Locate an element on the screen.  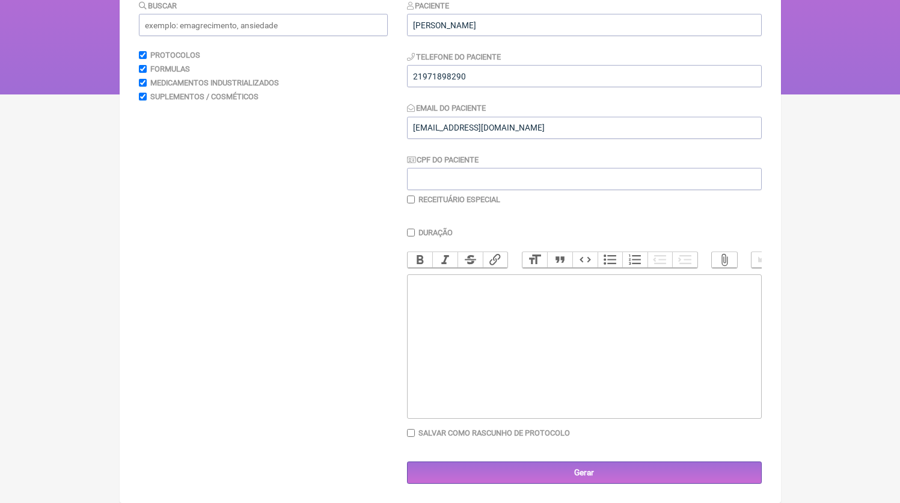
button: Heading is located at coordinates (535, 260).